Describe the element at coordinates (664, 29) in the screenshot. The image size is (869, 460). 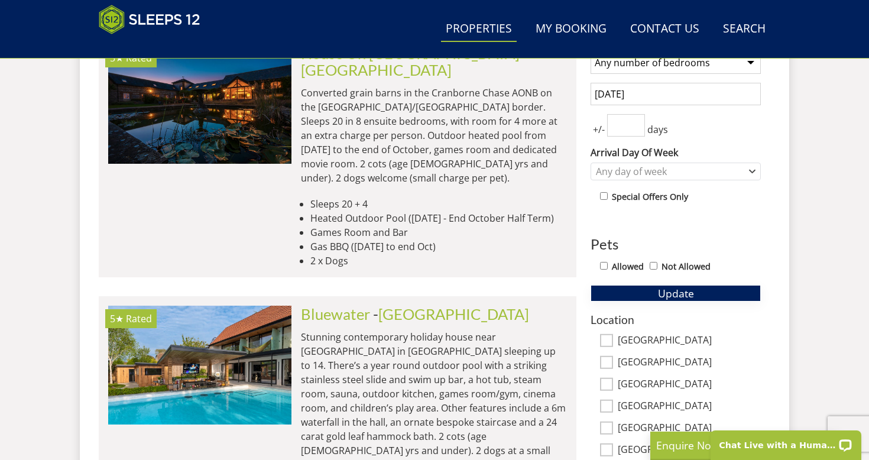
I see `a: Contact Us` at that location.